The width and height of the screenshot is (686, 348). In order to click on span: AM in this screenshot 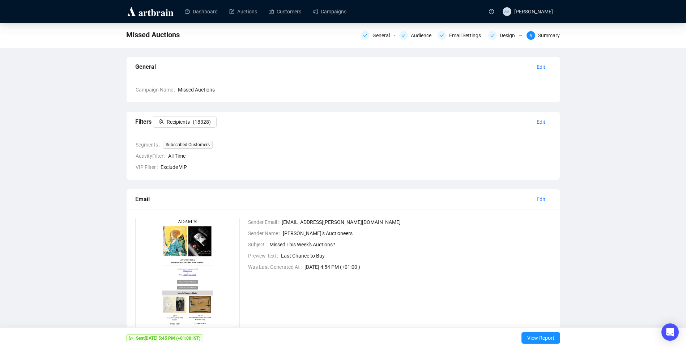, I will do `click(506, 11)`.